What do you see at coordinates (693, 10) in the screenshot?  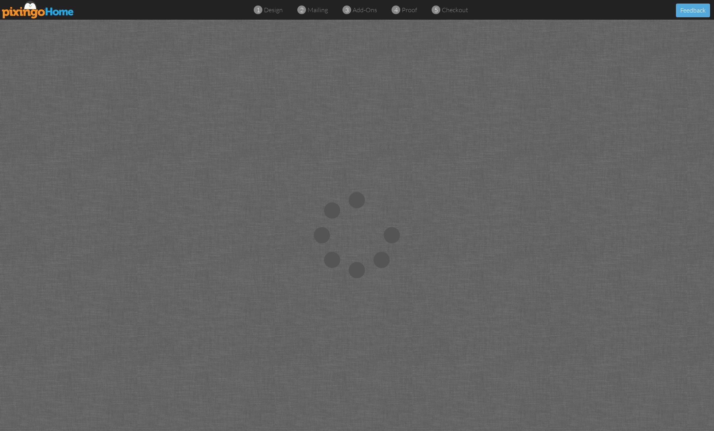 I see `button: Feedback` at bounding box center [693, 10].